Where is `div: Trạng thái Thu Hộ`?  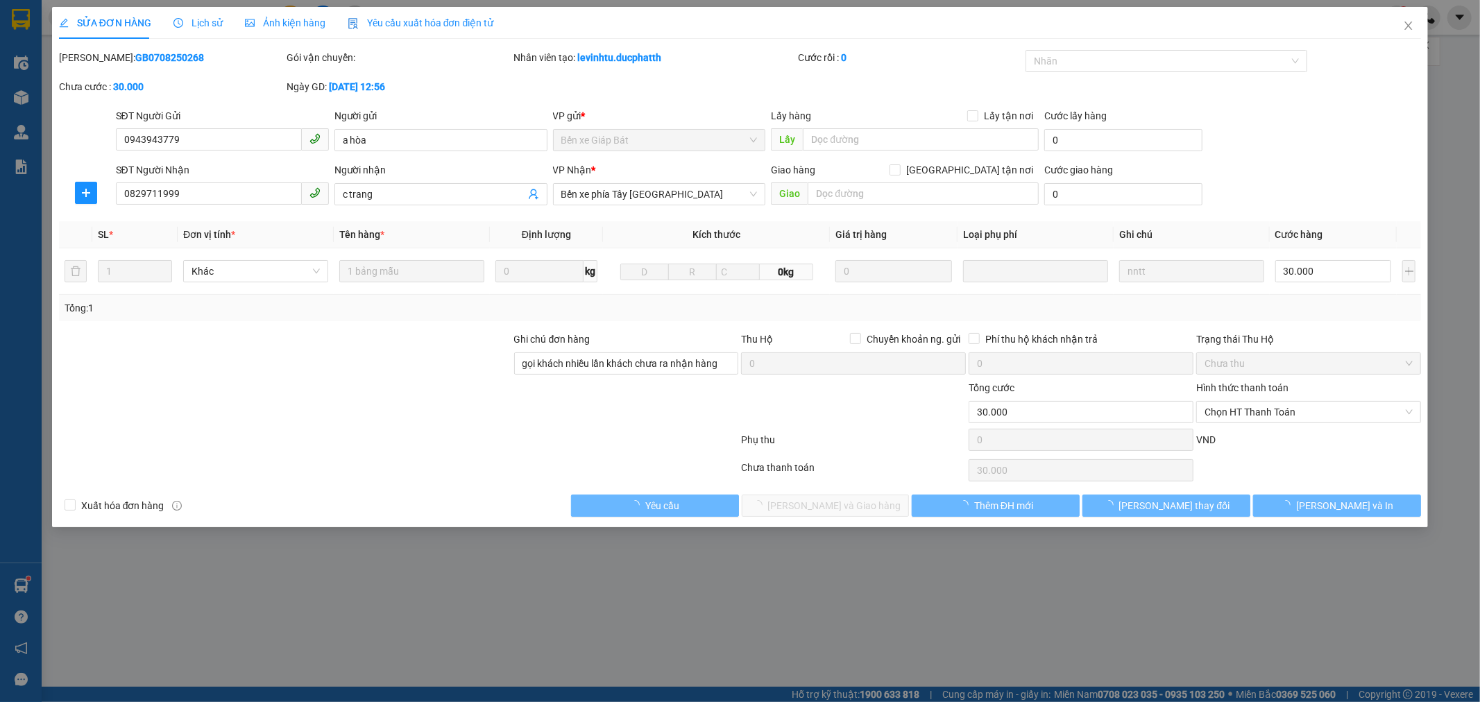 div: Trạng thái Thu Hộ is located at coordinates (1309, 339).